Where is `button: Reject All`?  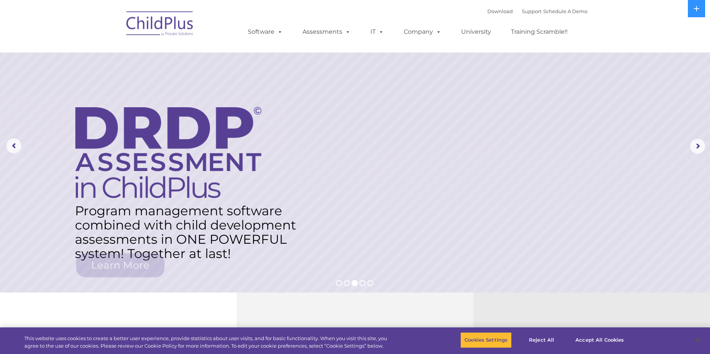 button: Reject All is located at coordinates (542, 340).